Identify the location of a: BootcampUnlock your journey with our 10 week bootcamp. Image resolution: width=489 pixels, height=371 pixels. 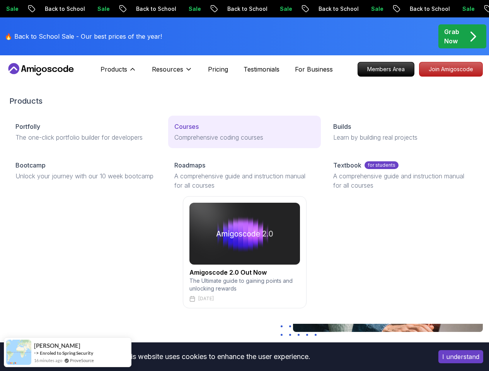
(85, 171).